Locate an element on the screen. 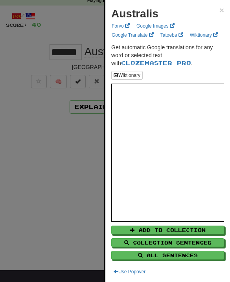 The height and width of the screenshot is (282, 230). button: Close is located at coordinates (222, 10).